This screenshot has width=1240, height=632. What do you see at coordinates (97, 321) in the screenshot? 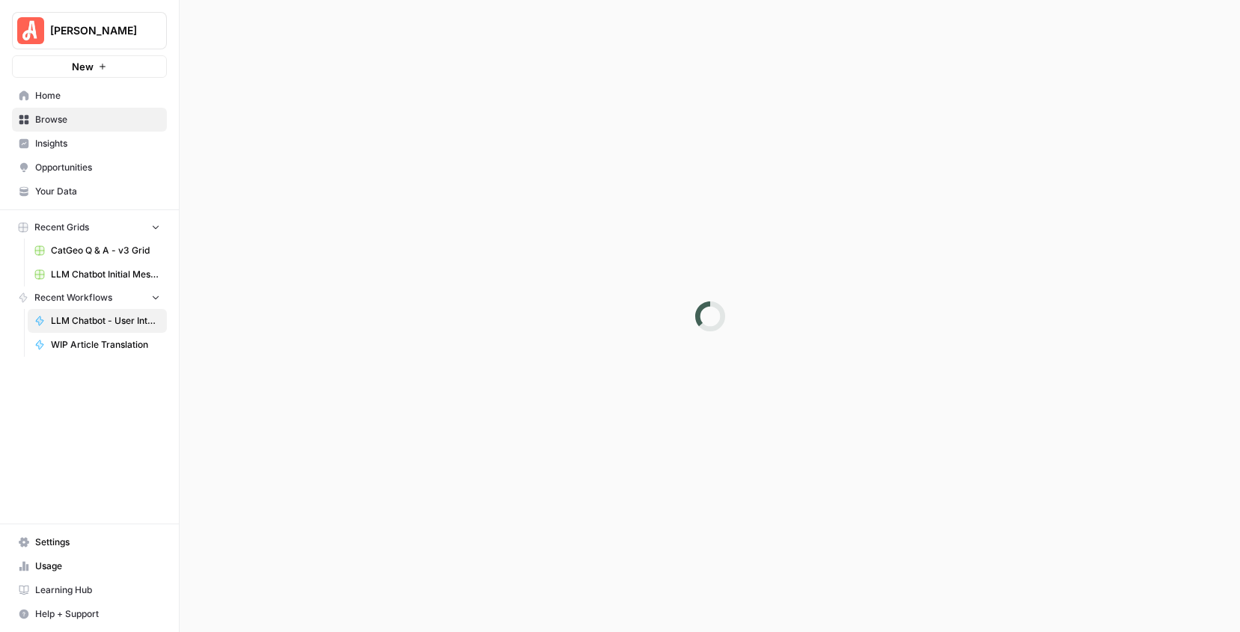
I see `a: LLM Chatbot - User Intent Tagging` at bounding box center [97, 321].